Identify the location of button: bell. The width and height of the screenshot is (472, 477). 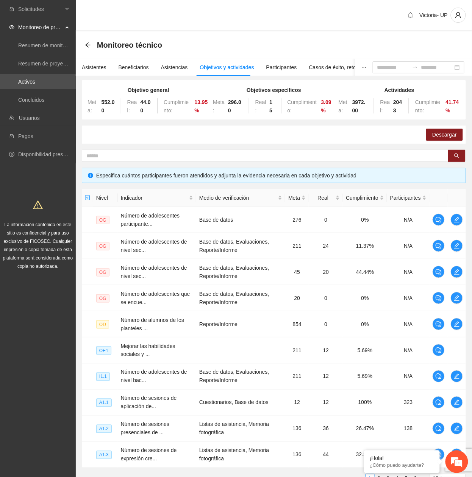
(410, 15).